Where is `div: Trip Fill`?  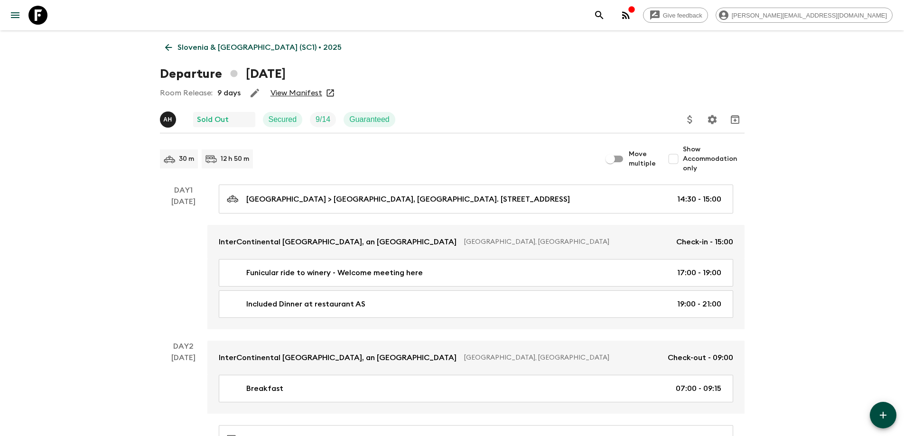
div: Trip Fill is located at coordinates (323, 120).